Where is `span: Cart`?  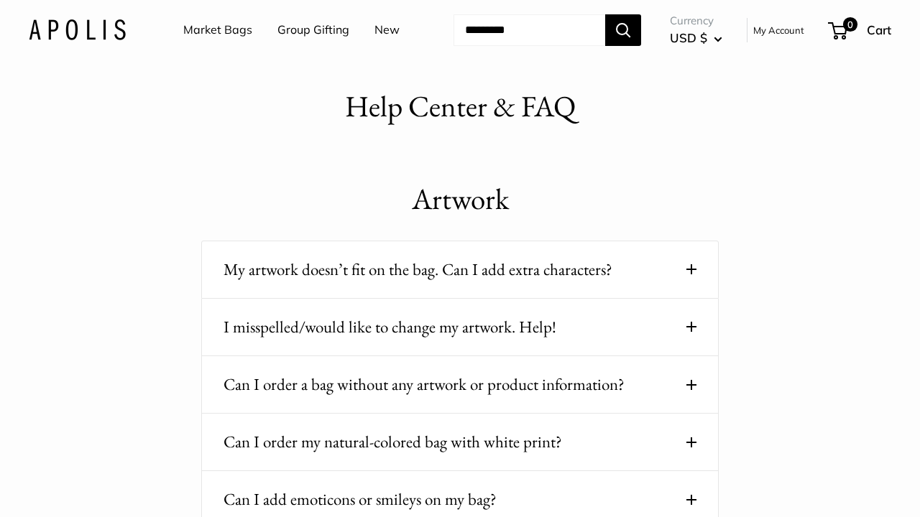 span: Cart is located at coordinates (879, 29).